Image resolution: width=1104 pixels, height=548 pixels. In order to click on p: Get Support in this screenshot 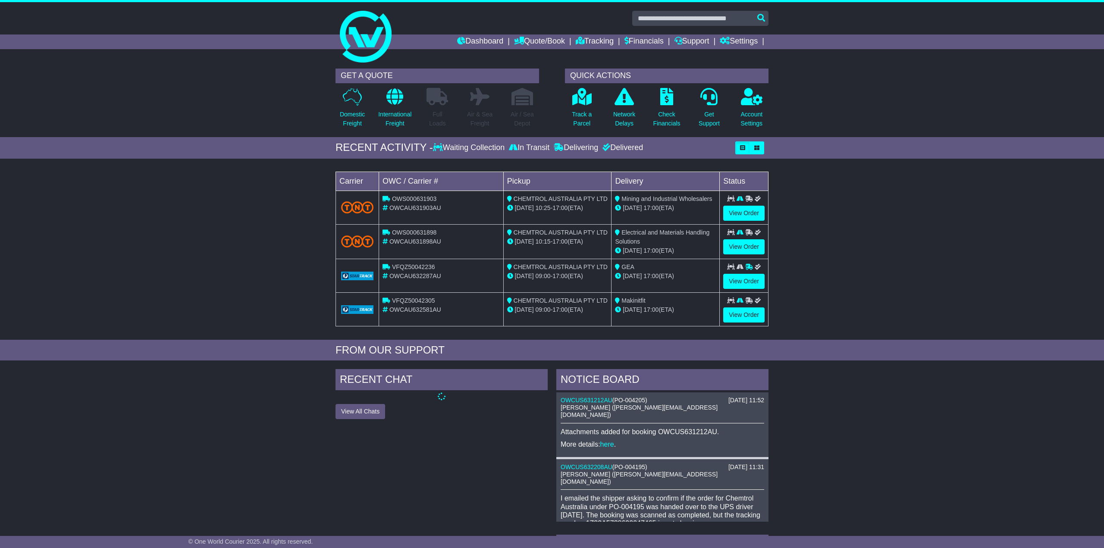, I will do `click(709, 119)`.